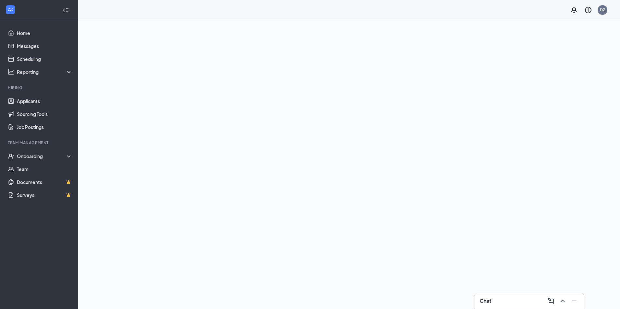  Describe the element at coordinates (11, 72) in the screenshot. I see `svg: Analysis` at that location.